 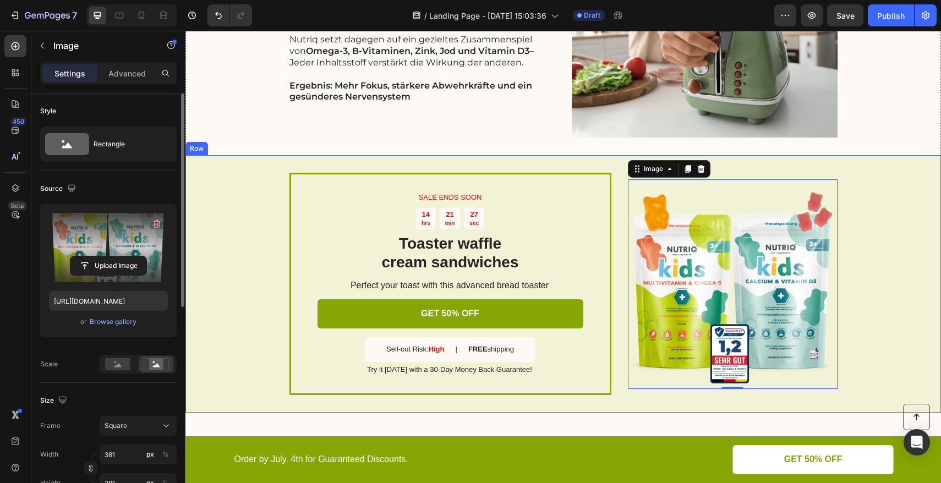 I want to click on p: Advanced, so click(x=127, y=73).